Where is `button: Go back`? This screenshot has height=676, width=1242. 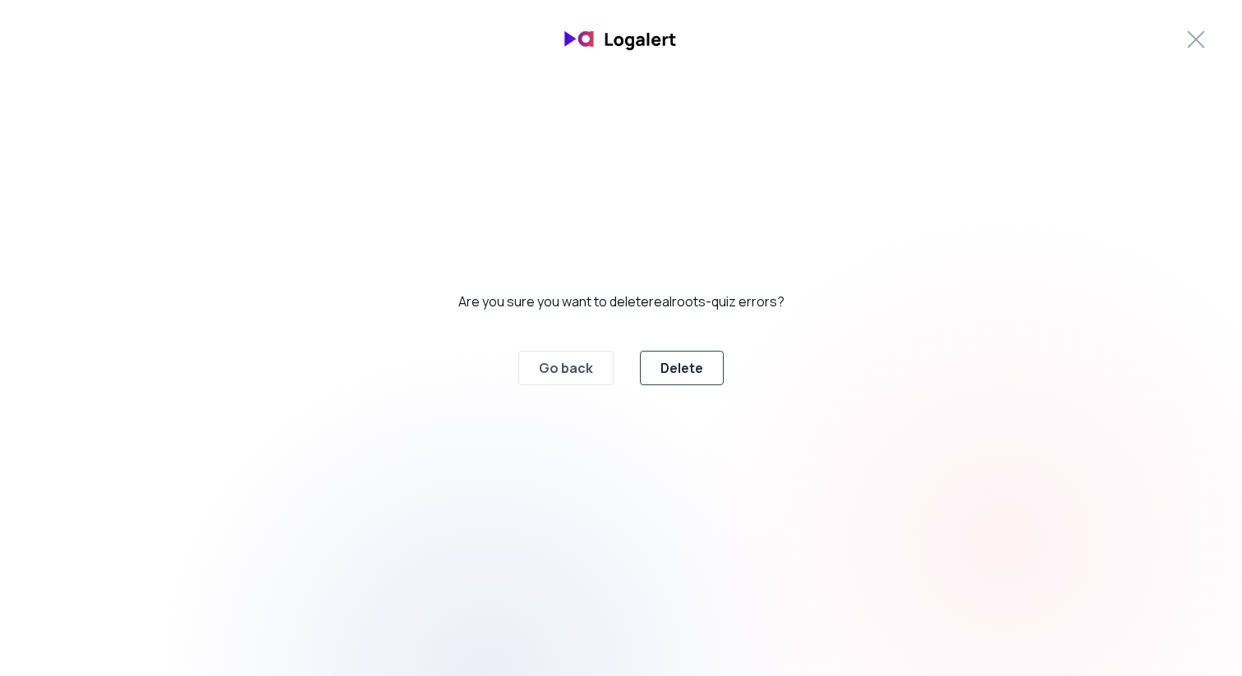 button: Go back is located at coordinates (566, 368).